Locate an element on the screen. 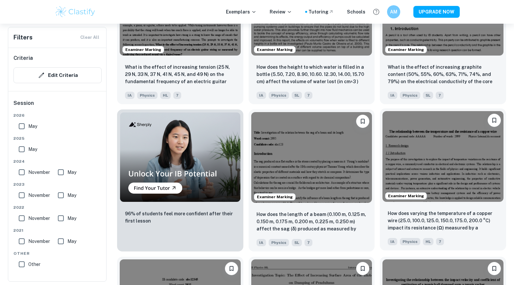  span: 2022 is located at coordinates (58, 207).